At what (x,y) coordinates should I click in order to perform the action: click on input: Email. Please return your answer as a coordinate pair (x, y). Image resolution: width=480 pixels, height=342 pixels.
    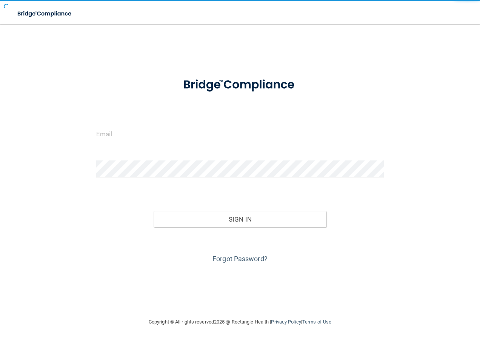
    Looking at the image, I should click on (240, 133).